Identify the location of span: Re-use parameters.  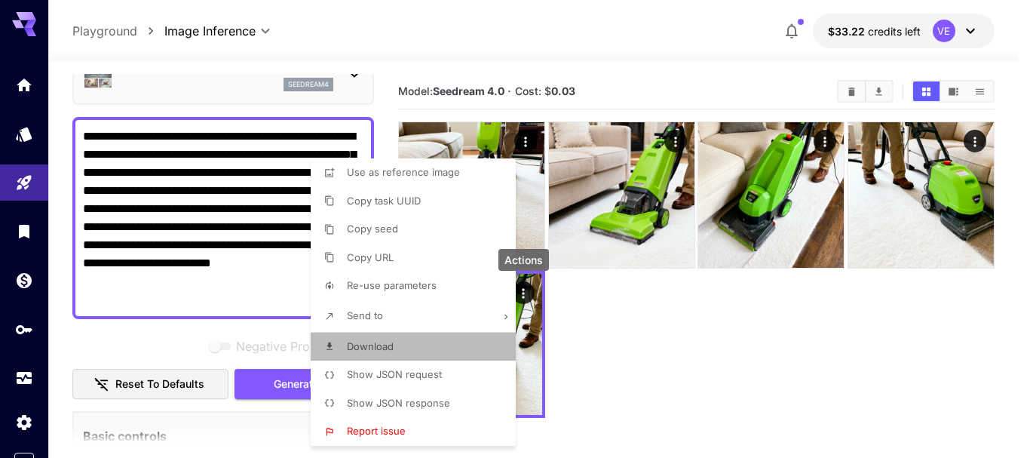
(391, 285).